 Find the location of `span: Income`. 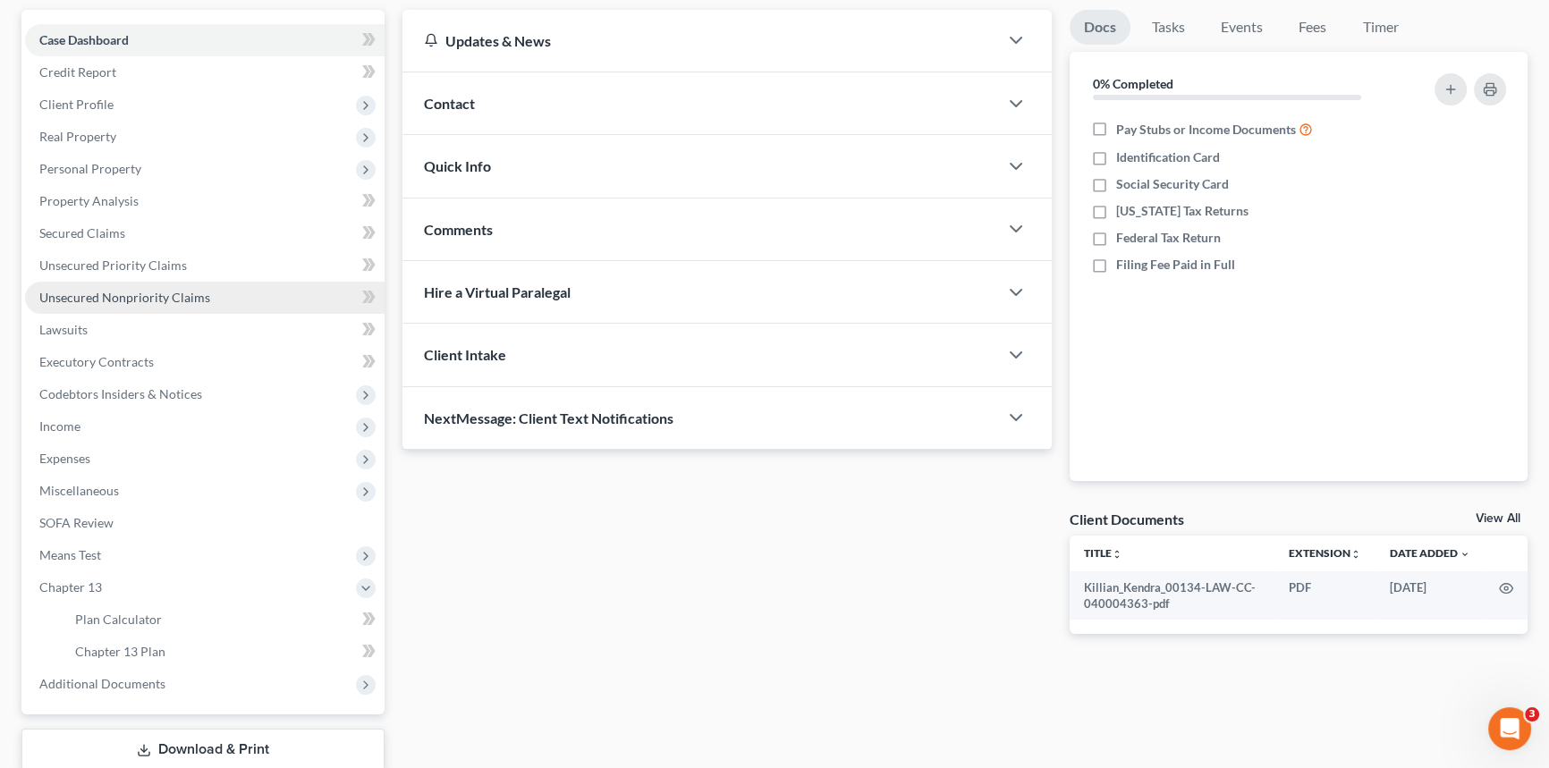

span: Income is located at coordinates (60, 426).